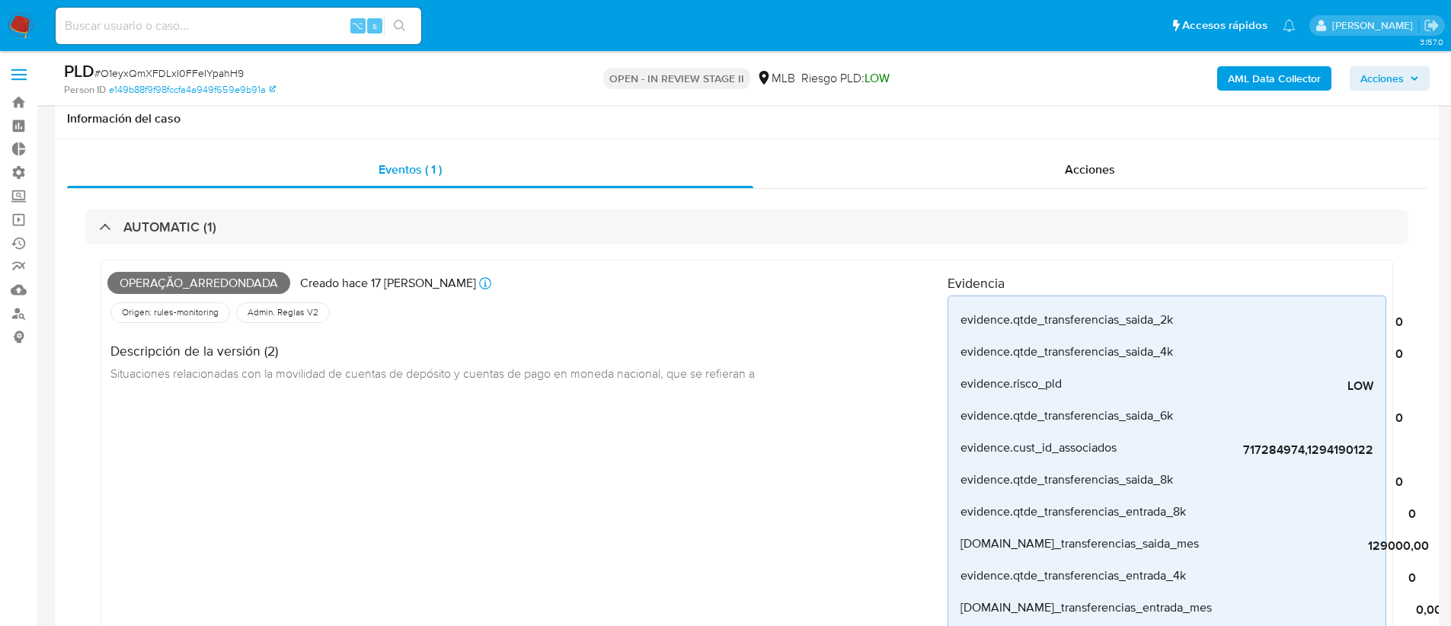 This screenshot has width=1451, height=626. I want to click on button: search-icon, so click(399, 26).